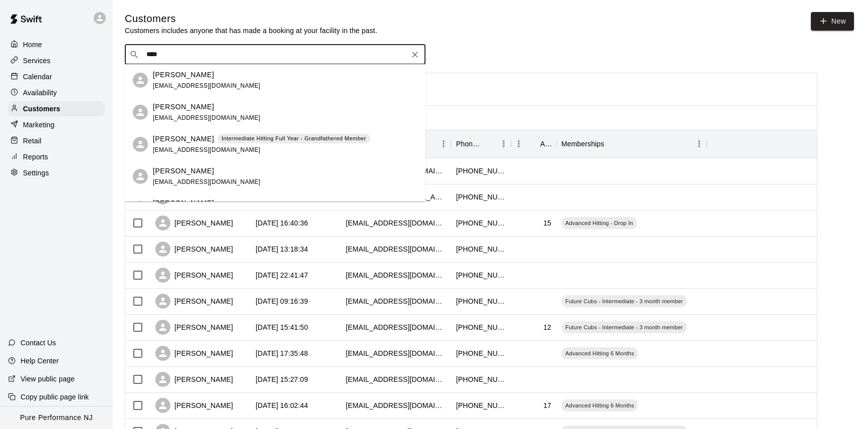  Describe the element at coordinates (547, 223) in the screenshot. I see `div: 15` at that location.